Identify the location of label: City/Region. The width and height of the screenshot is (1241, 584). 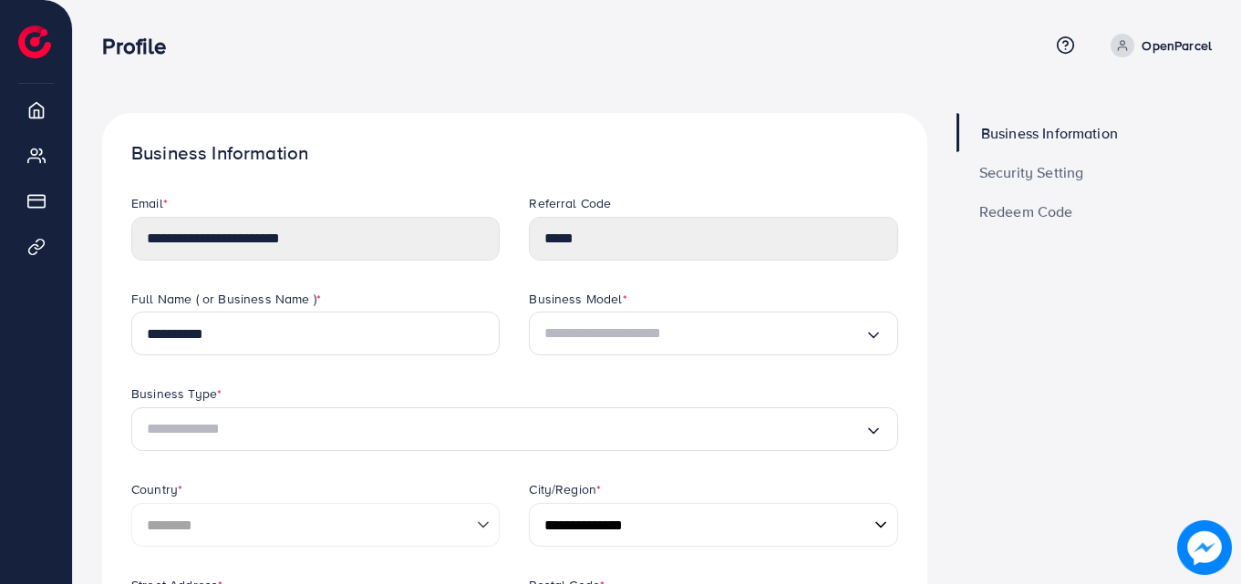
(564, 490).